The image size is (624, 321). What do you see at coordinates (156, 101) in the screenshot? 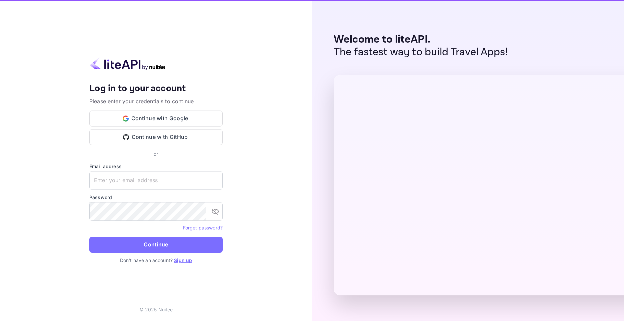
I see `p: Please enter your credentials to continue` at bounding box center [156, 101].